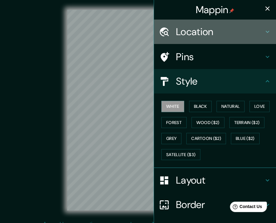  Describe the element at coordinates (247, 122) in the screenshot. I see `button: Terrain ($2)` at that location.